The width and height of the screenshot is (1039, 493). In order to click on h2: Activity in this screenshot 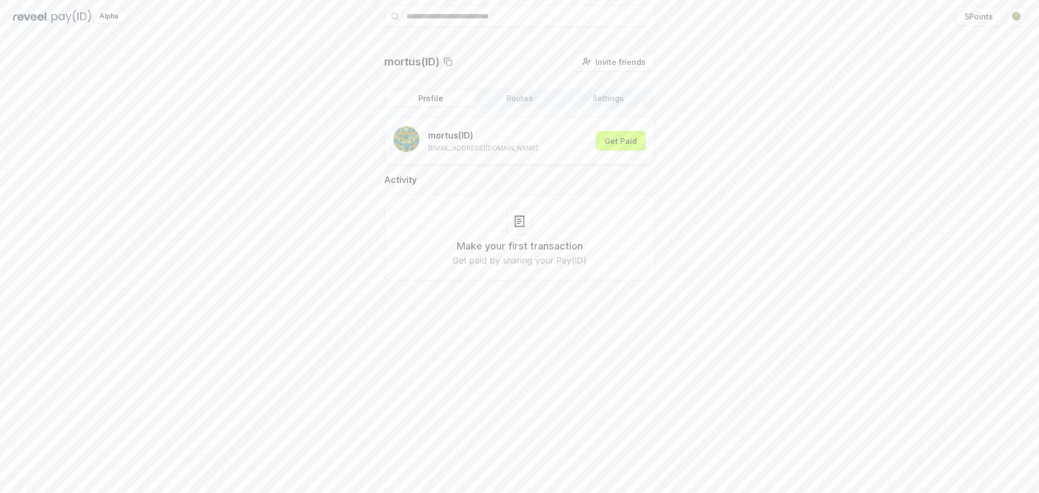, I will do `click(520, 180)`.